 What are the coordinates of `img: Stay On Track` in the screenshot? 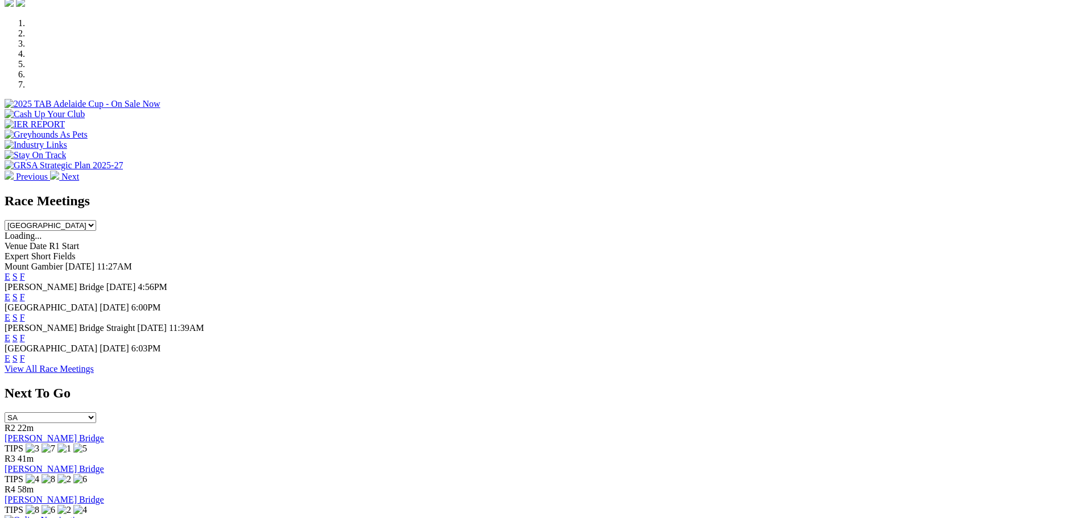 It's located at (35, 155).